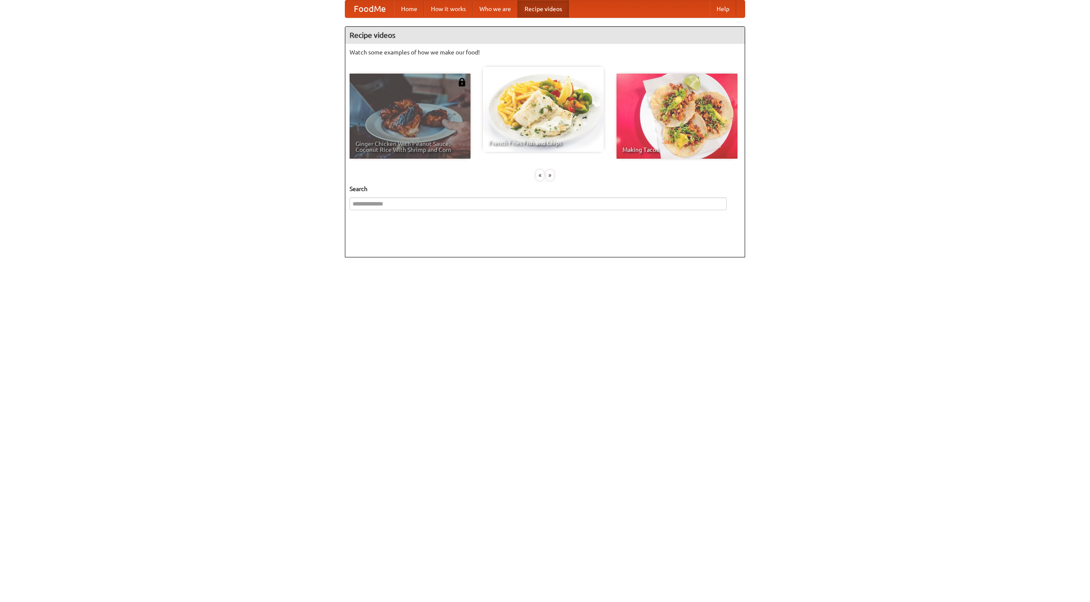 Image resolution: width=1090 pixels, height=602 pixels. Describe the element at coordinates (677, 116) in the screenshot. I see `a: Making Tacos` at that location.